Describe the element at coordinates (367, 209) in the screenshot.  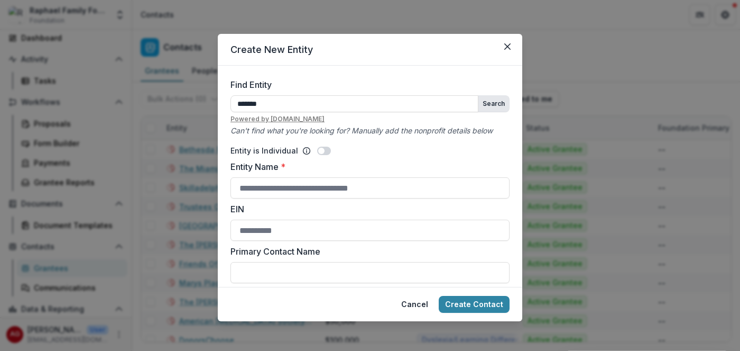
I see `label: EIN` at that location.